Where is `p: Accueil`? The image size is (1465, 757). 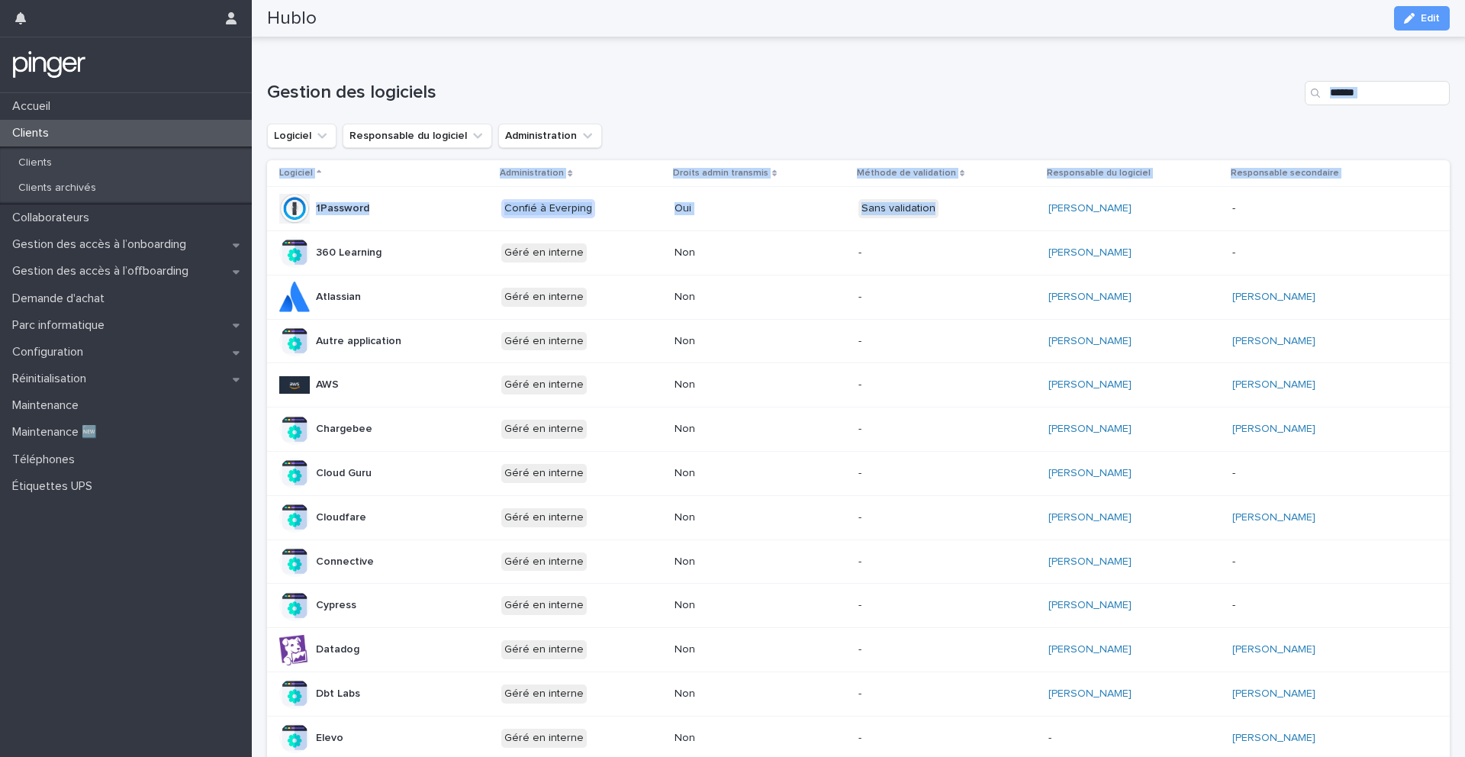
p: Accueil is located at coordinates (34, 106).